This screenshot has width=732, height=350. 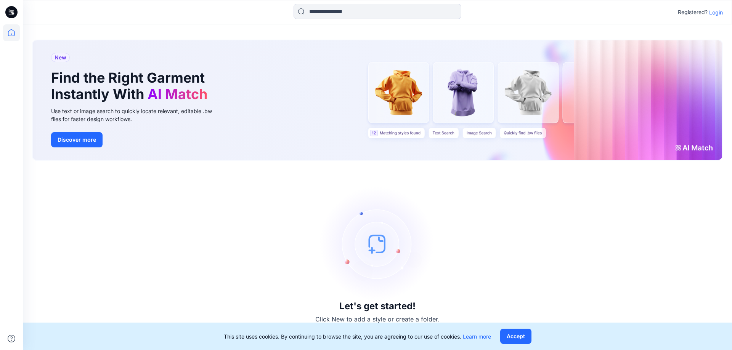 I want to click on h1: Find the Right Garment Instantly With, so click(x=131, y=86).